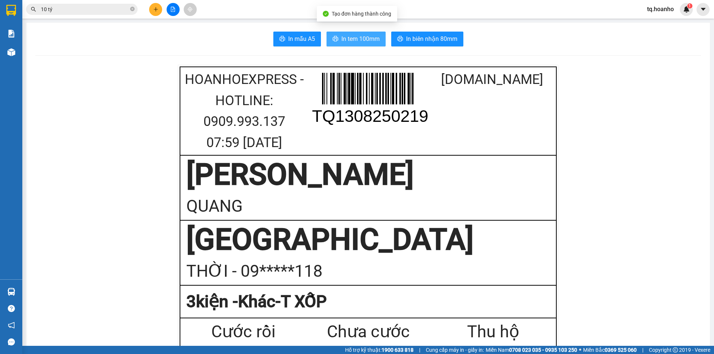 Image resolution: width=714 pixels, height=354 pixels. I want to click on span: plus, so click(156, 9).